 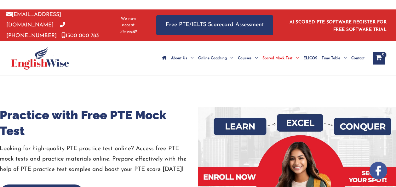 What do you see at coordinates (182, 58) in the screenshot?
I see `a: About UsMenu Toggle` at bounding box center [182, 58].